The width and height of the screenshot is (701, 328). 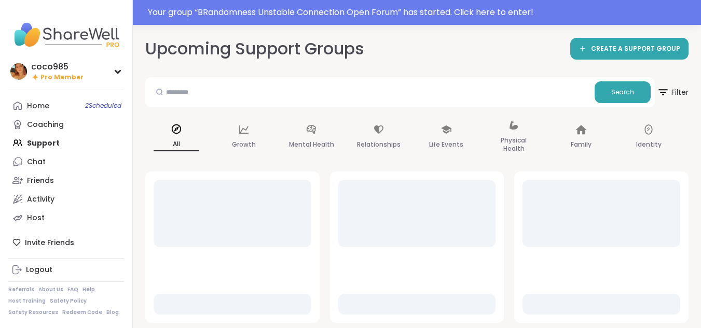 I want to click on a: CREATE A SUPPORT GROUP, so click(x=629, y=49).